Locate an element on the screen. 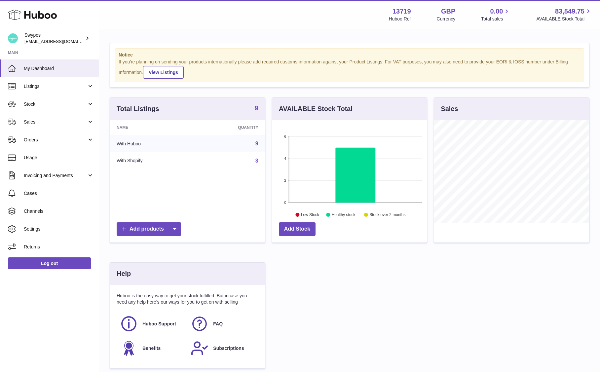  span: Orders is located at coordinates (55, 140).